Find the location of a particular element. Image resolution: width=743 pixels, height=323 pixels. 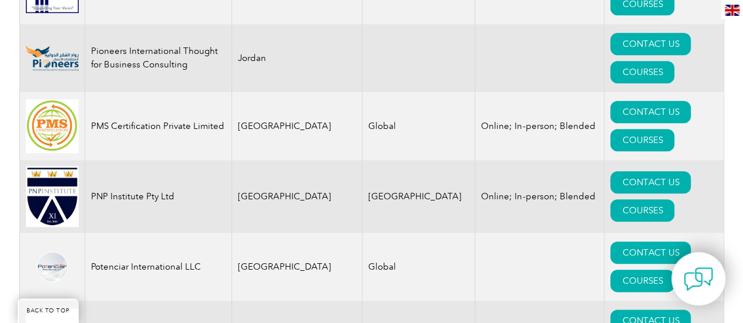

a: BACK TO TOP is located at coordinates (48, 311).